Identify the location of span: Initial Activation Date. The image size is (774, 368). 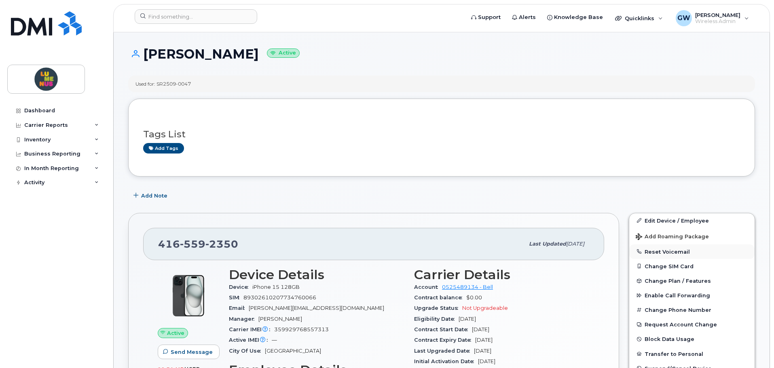
(446, 361).